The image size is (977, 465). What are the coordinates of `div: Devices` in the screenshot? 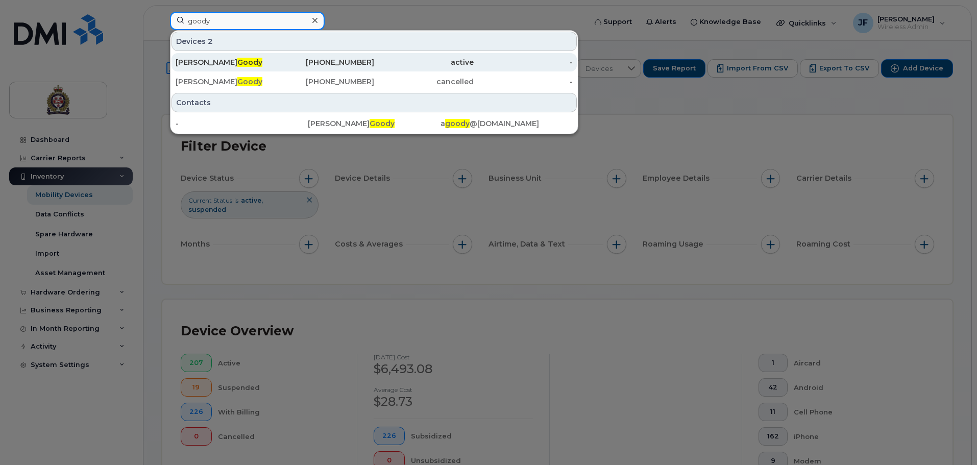 It's located at (374, 41).